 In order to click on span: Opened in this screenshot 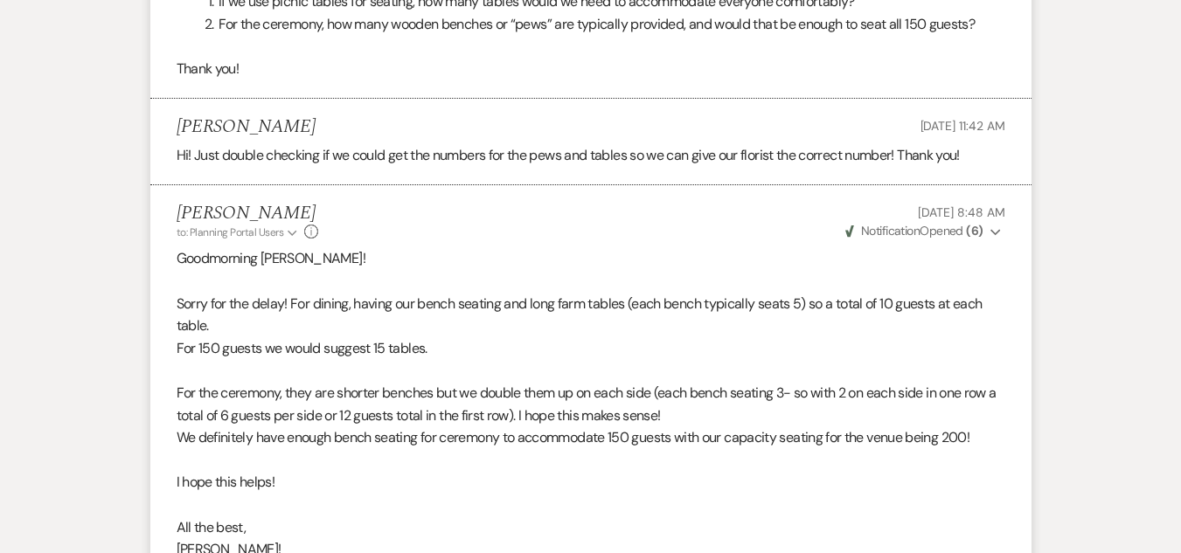, I will do `click(914, 231)`.